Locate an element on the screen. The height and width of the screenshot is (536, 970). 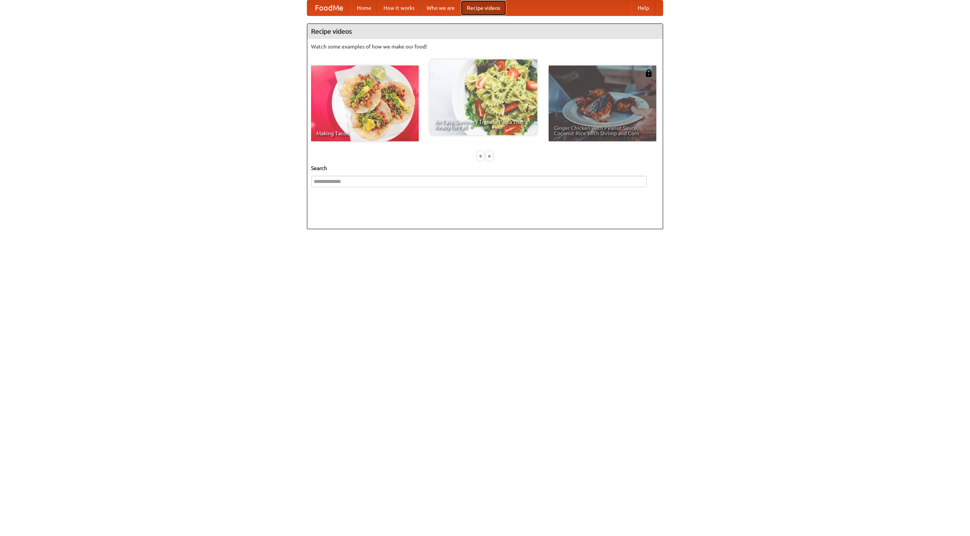
a: Help is located at coordinates (644, 8).